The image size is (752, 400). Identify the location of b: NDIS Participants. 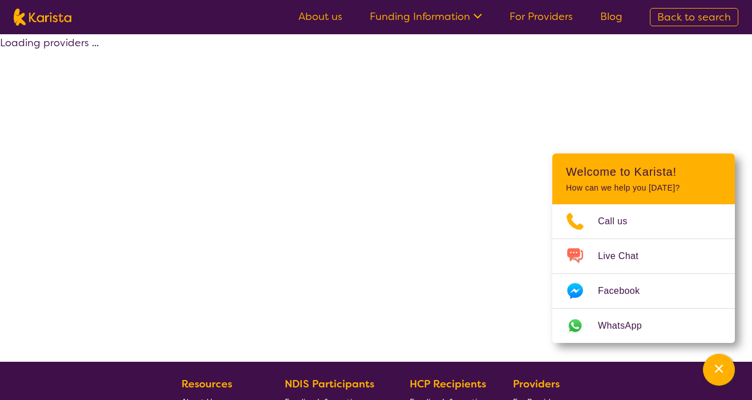
(329, 384).